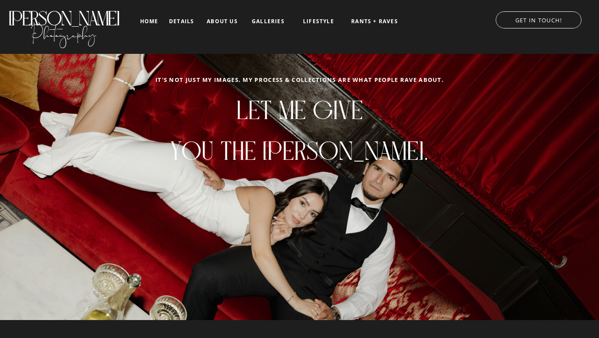 Image resolution: width=599 pixels, height=338 pixels. What do you see at coordinates (539, 19) in the screenshot?
I see `p: GET IN TOUCH!` at bounding box center [539, 19].